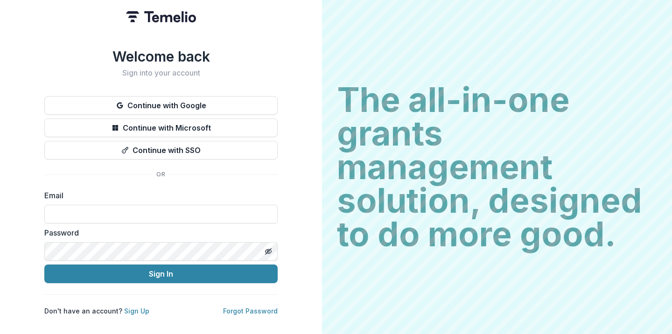 The height and width of the screenshot is (334, 672). I want to click on button: Continue with Google, so click(161, 105).